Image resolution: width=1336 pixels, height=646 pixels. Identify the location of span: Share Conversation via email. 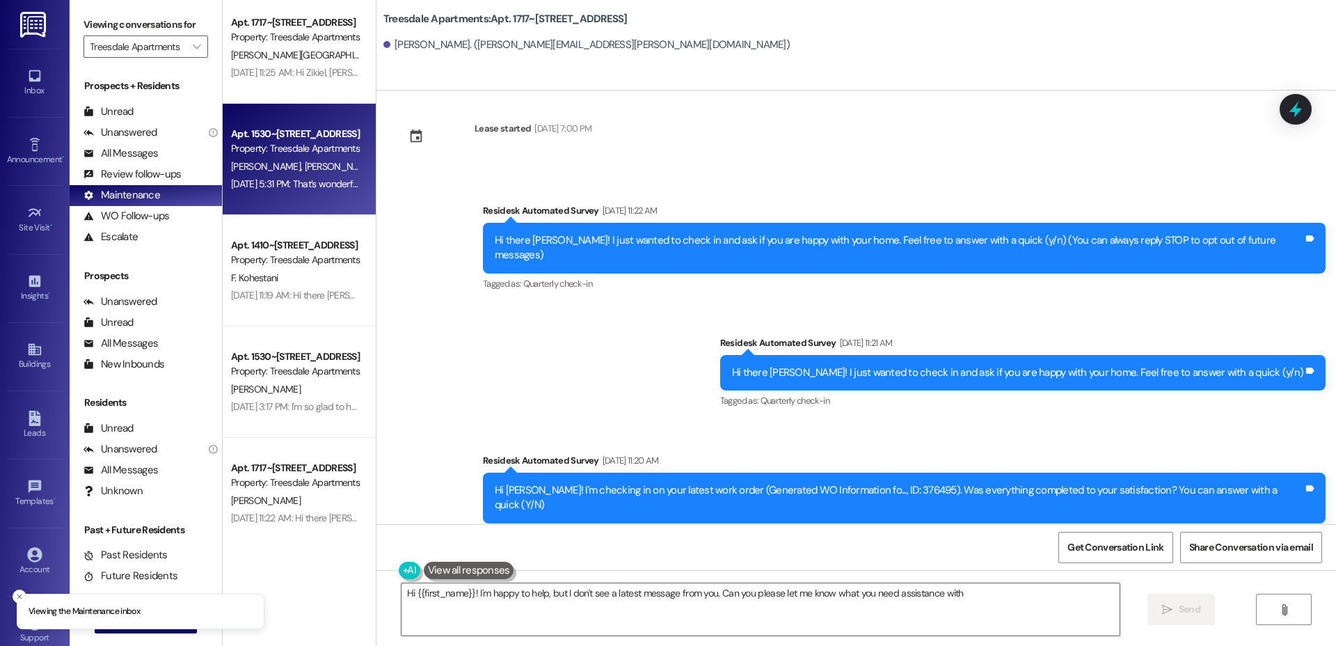
(1251, 547).